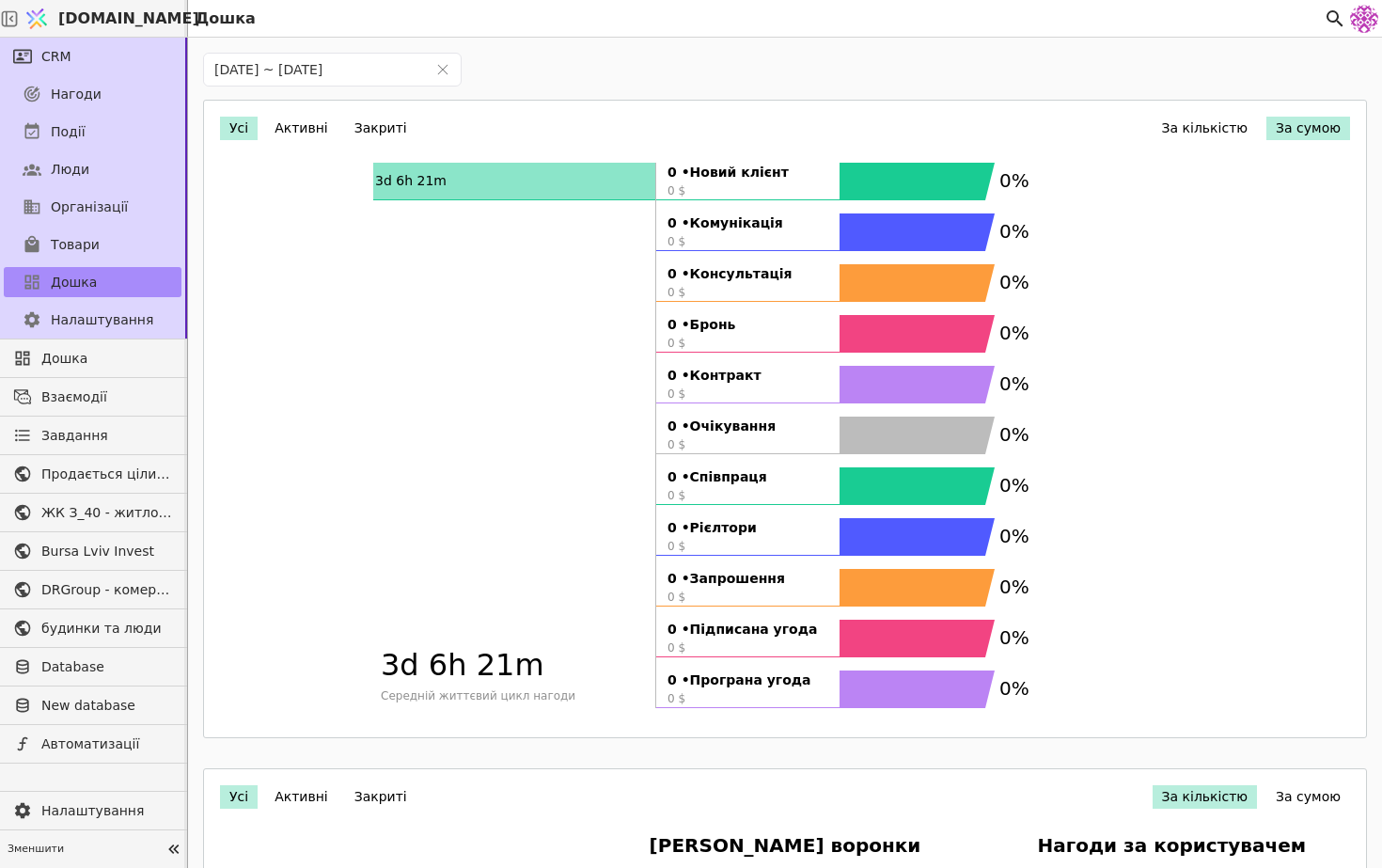  What do you see at coordinates (748, 172) in the screenshot?
I see `strong: 0 • Новий клієнт` at bounding box center [748, 172].